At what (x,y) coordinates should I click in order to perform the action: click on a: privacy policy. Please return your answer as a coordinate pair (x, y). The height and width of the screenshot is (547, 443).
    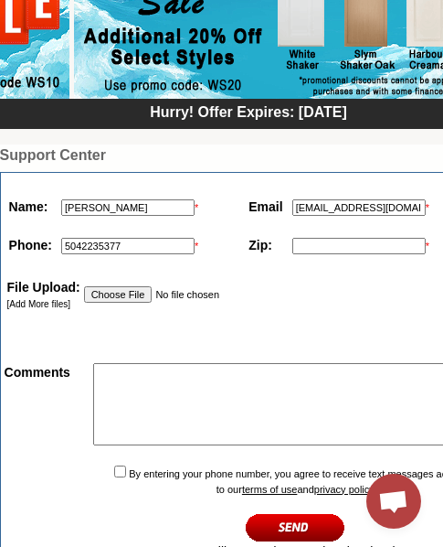
    Looking at the image, I should click on (345, 489).